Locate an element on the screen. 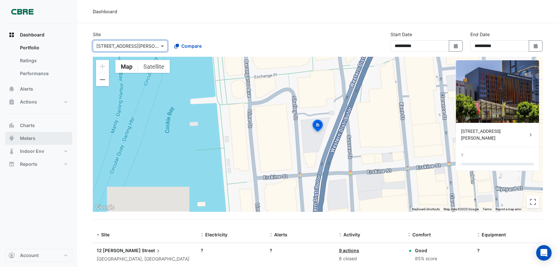 Image resolution: width=558 pixels, height=267 pixels. label: Site is located at coordinates (97, 34).